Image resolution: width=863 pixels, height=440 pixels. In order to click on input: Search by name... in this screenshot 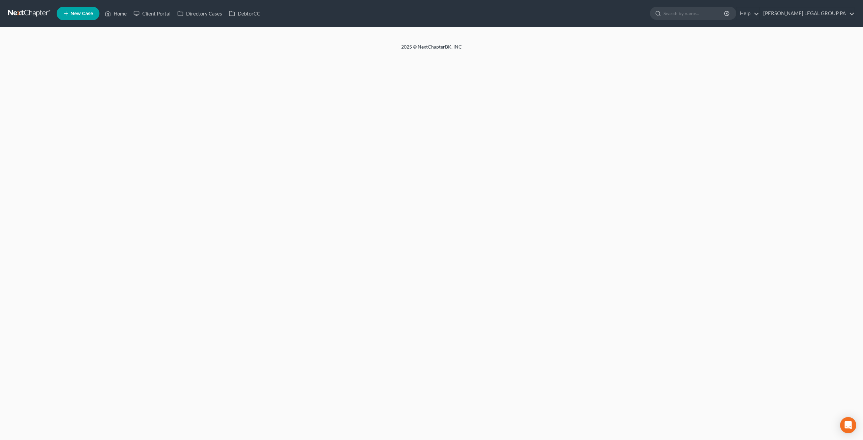, I will do `click(694, 13)`.